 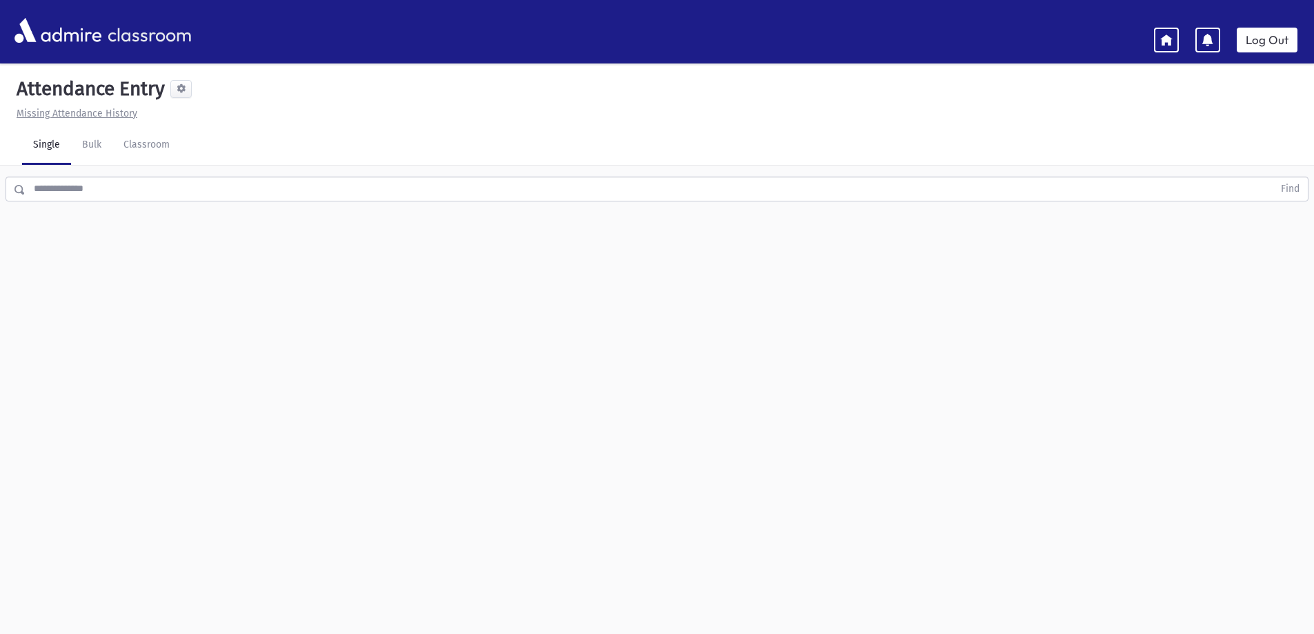 I want to click on h5: Attendance Entry, so click(x=88, y=89).